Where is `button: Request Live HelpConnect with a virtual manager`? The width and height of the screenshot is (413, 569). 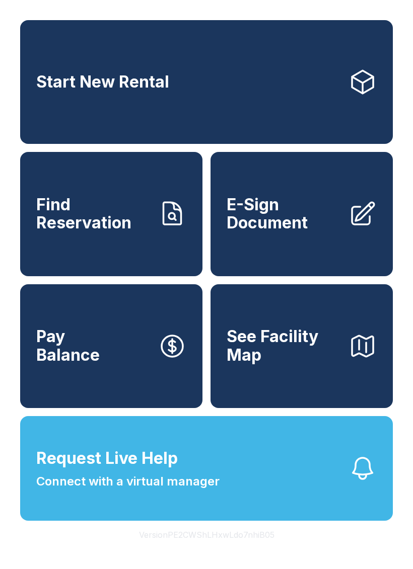
button: Request Live HelpConnect with a virtual manager is located at coordinates (206, 469).